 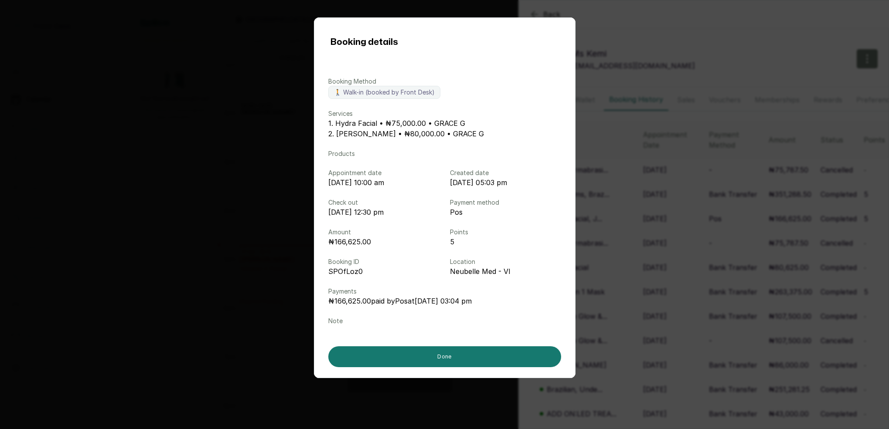 What do you see at coordinates (384, 262) in the screenshot?
I see `p: Booking ID` at bounding box center [384, 262].